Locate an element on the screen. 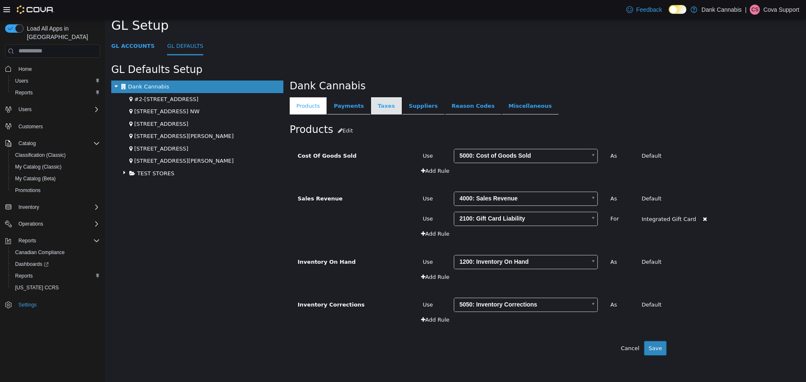  span: Dark Mode is located at coordinates (668, 14).